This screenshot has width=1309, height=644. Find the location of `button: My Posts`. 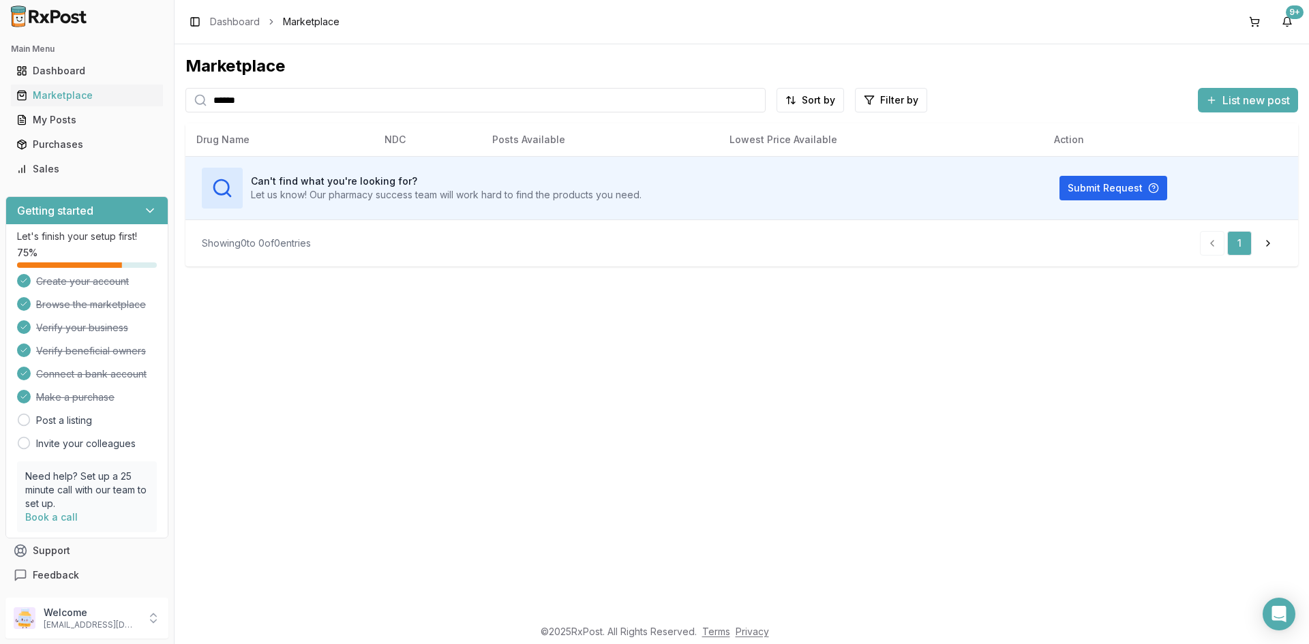

button: My Posts is located at coordinates (87, 120).